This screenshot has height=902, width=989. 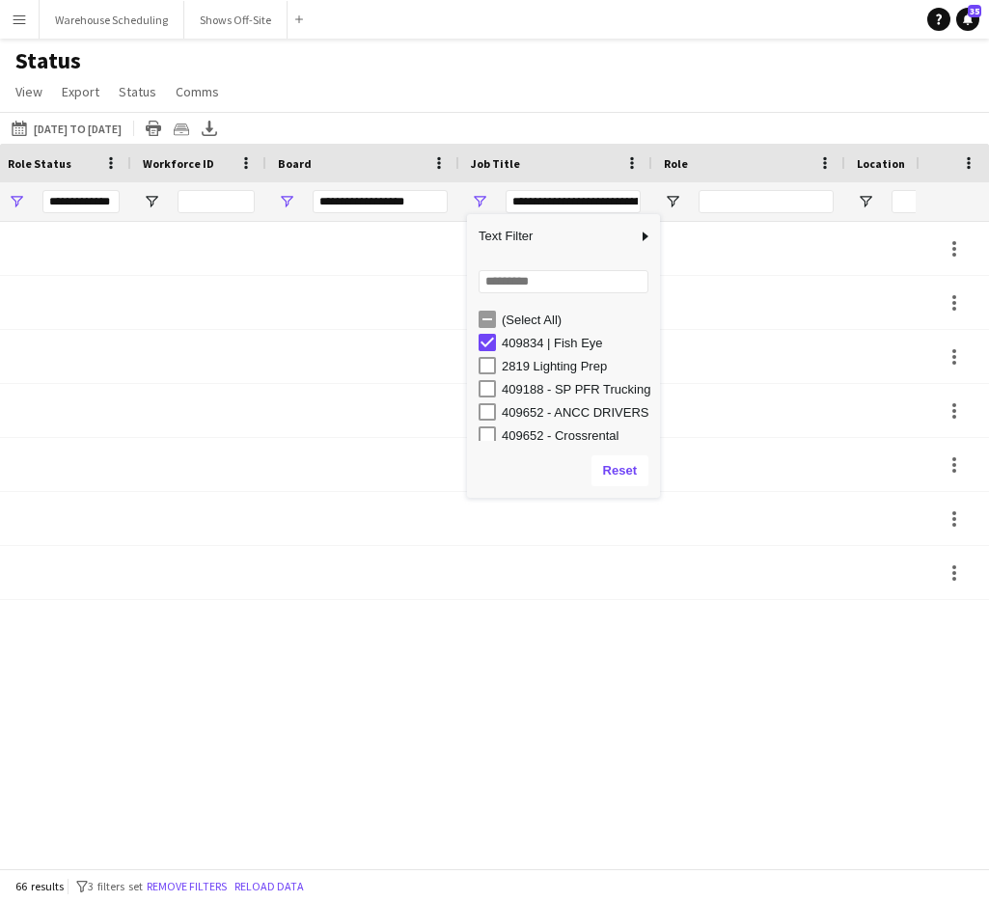 I want to click on span: 35, so click(x=975, y=11).